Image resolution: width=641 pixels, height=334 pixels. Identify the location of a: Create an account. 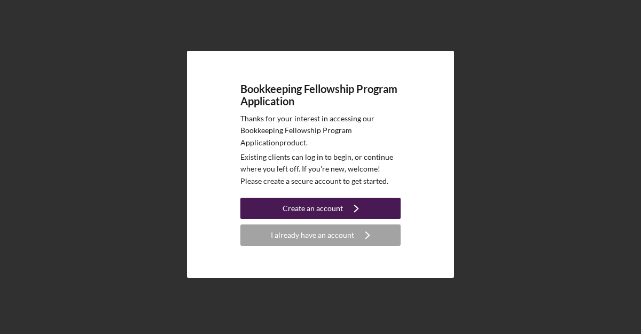
(321, 209).